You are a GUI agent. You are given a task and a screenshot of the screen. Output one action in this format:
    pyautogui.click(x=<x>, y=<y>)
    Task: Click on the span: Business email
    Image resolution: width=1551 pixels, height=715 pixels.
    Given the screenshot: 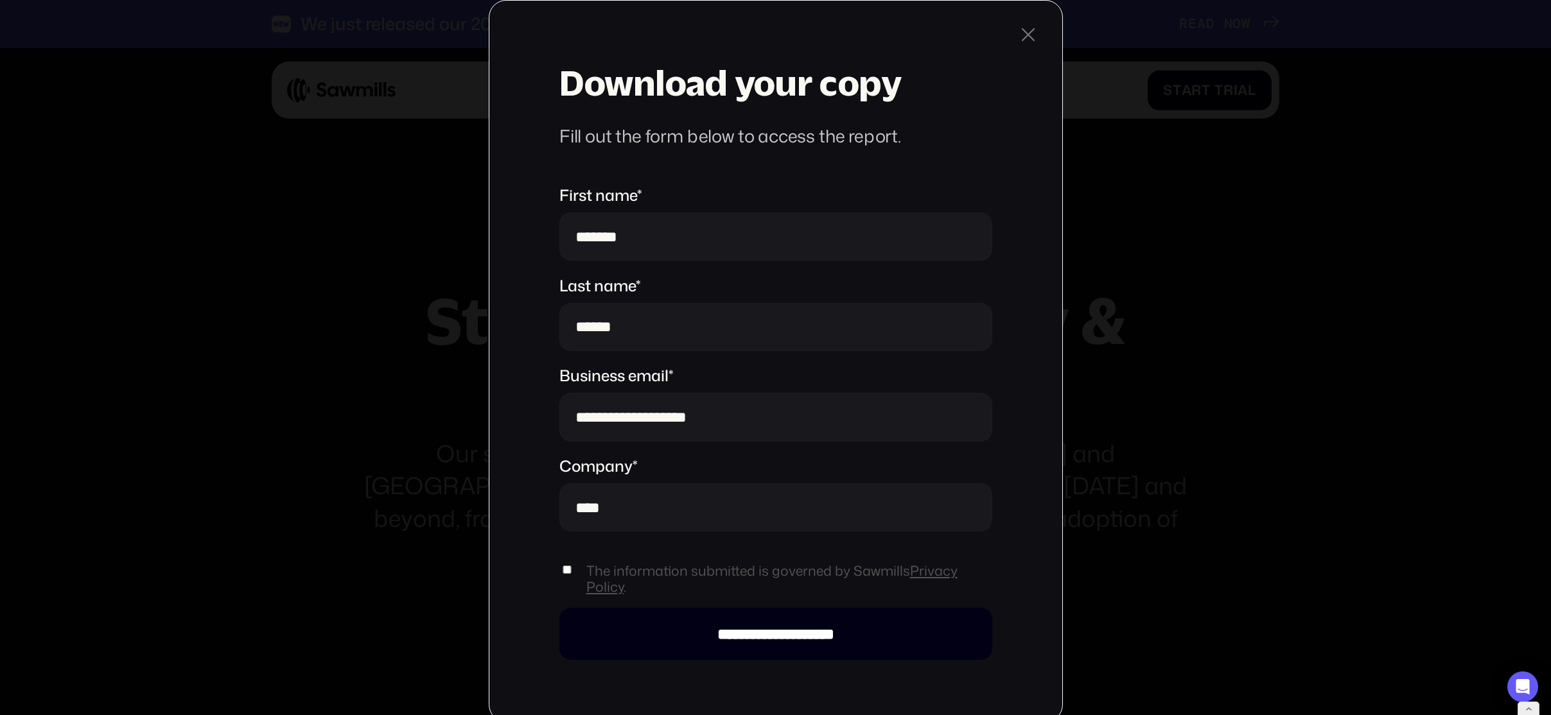 What is the action you would take?
    pyautogui.click(x=614, y=376)
    